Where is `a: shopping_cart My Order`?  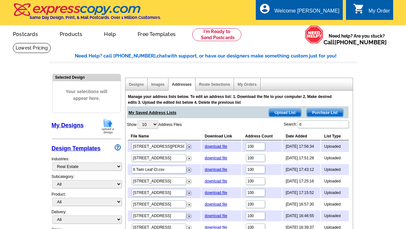 a: shopping_cart My Order is located at coordinates (371, 11).